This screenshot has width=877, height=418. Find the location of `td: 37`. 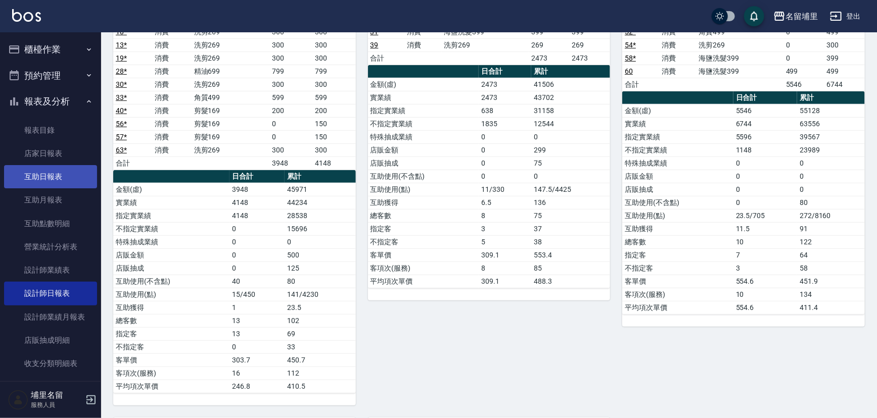

td: 37 is located at coordinates (570, 229).